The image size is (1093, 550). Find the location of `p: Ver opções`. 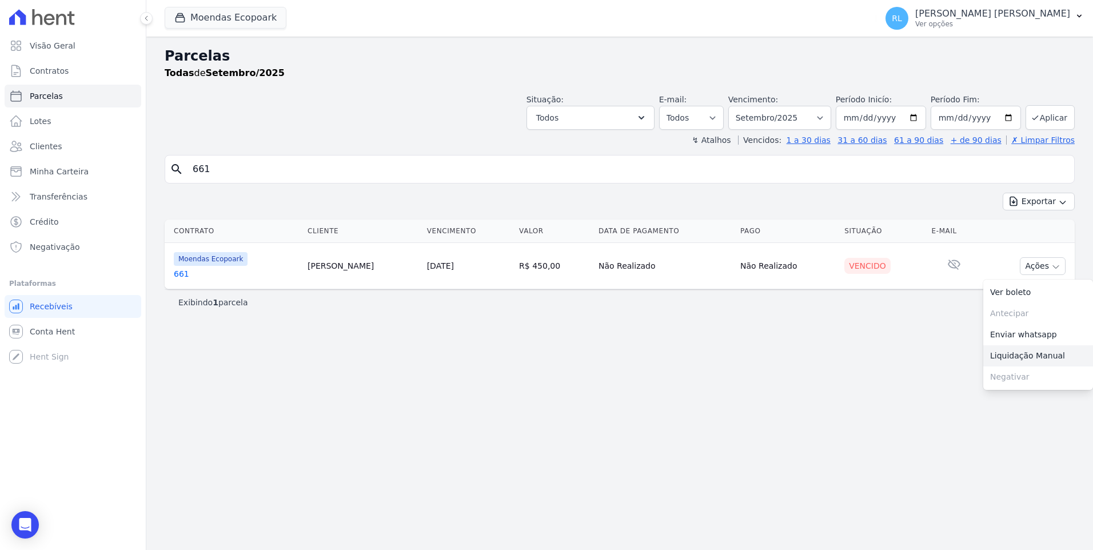

p: Ver opções is located at coordinates (992, 24).